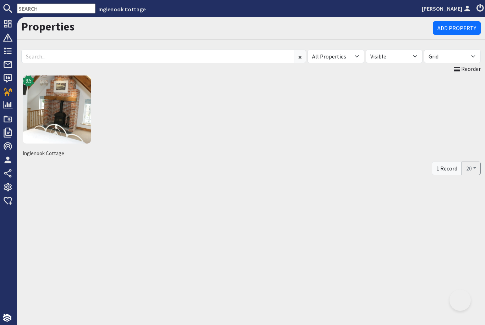 This screenshot has width=485, height=325. What do you see at coordinates (28, 81) in the screenshot?
I see `span: 9.5` at bounding box center [28, 81].